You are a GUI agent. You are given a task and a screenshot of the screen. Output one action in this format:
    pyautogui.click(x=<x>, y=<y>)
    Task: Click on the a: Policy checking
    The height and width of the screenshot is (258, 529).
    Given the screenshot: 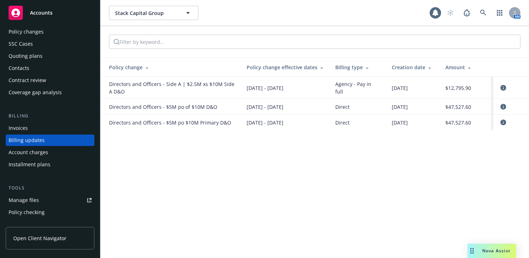 What is the action you would take?
    pyautogui.click(x=50, y=213)
    